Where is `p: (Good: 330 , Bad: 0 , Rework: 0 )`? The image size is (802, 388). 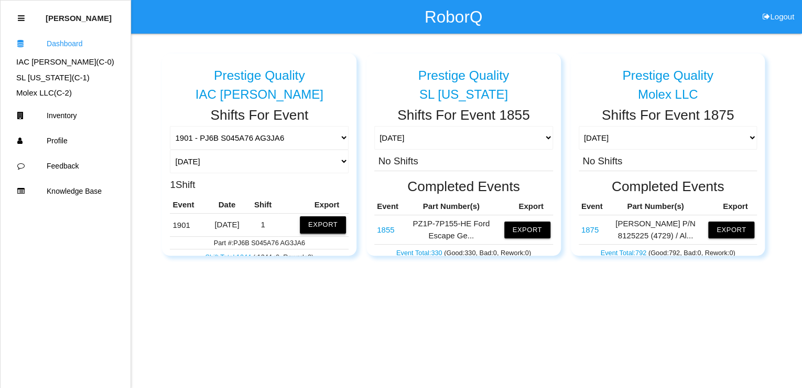 p: (Good: 330 , Bad: 0 , Rework: 0 ) is located at coordinates (464, 251).